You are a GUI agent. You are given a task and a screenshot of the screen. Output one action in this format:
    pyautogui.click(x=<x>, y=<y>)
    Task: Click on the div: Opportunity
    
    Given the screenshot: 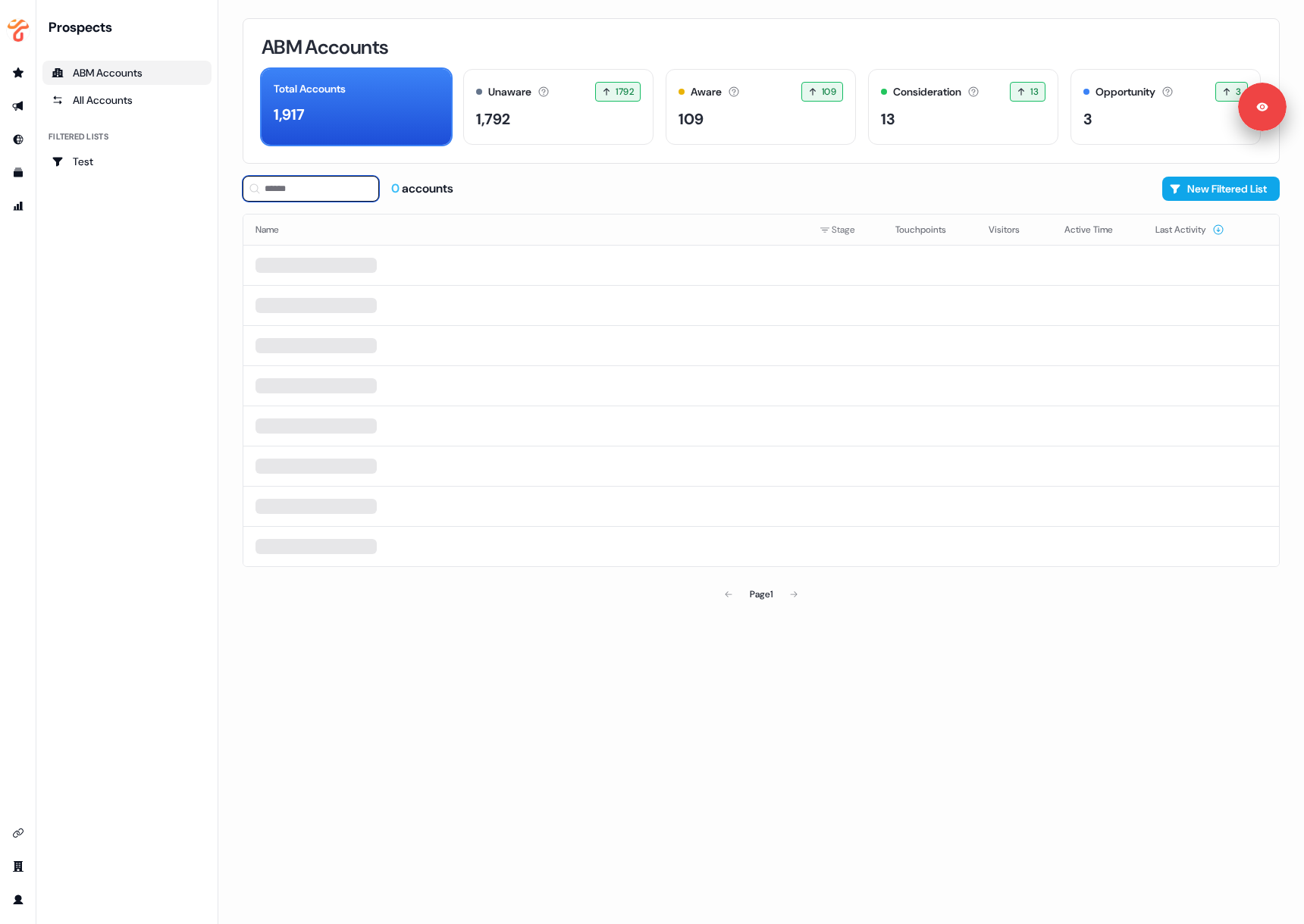 What is the action you would take?
    pyautogui.click(x=1125, y=92)
    